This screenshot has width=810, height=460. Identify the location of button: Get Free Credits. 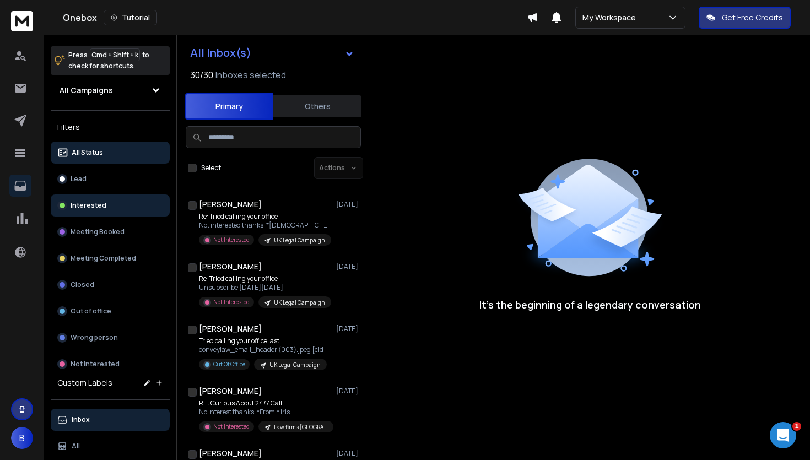
(744, 18).